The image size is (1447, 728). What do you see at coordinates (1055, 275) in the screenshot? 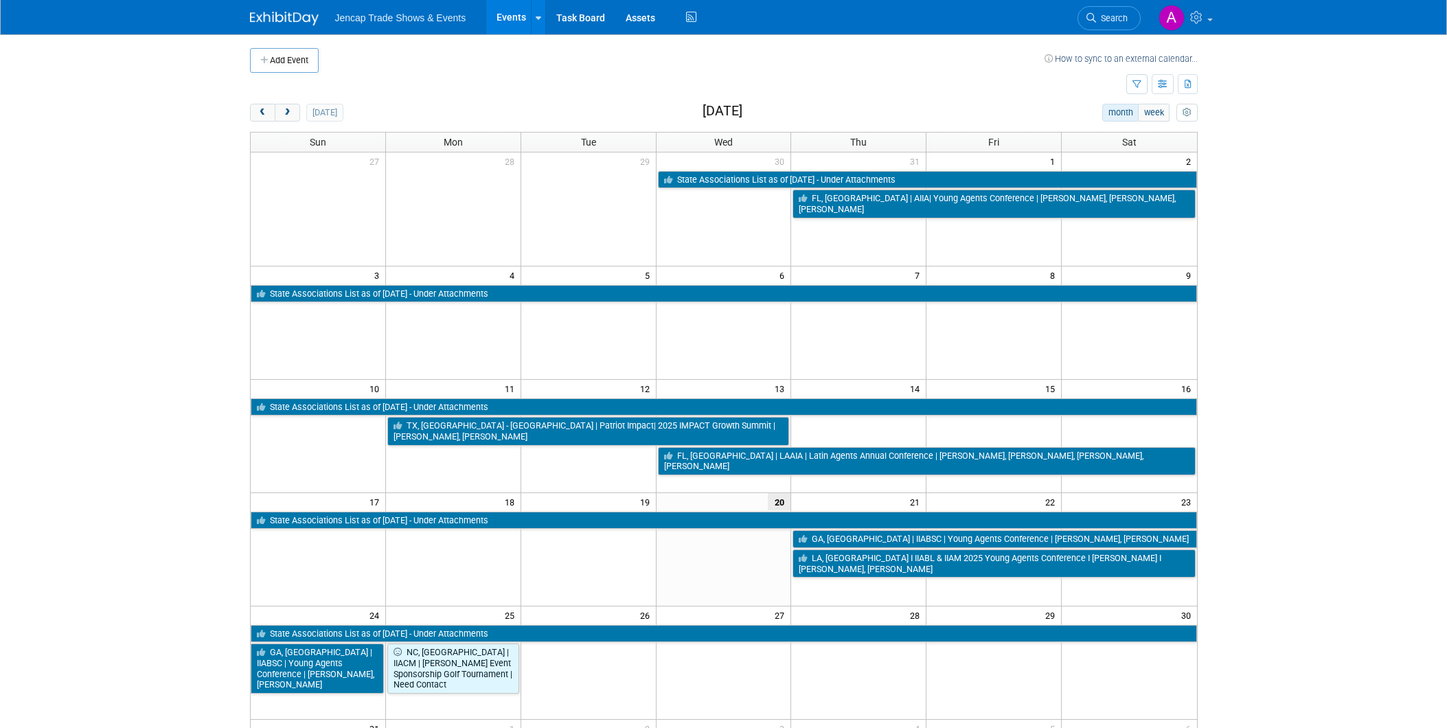
I see `span: 8` at bounding box center [1055, 275].